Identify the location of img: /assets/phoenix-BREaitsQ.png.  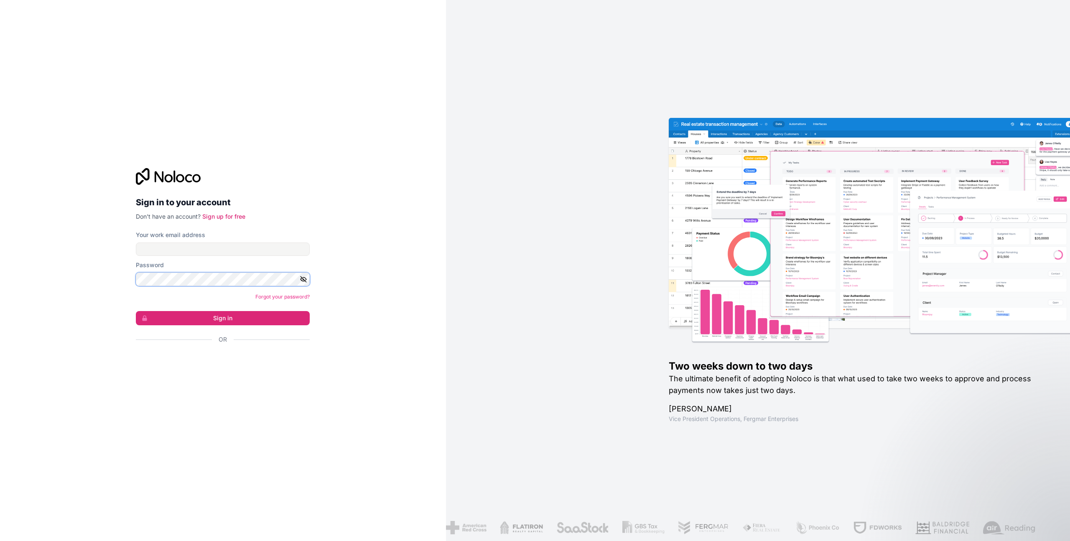
(818, 528).